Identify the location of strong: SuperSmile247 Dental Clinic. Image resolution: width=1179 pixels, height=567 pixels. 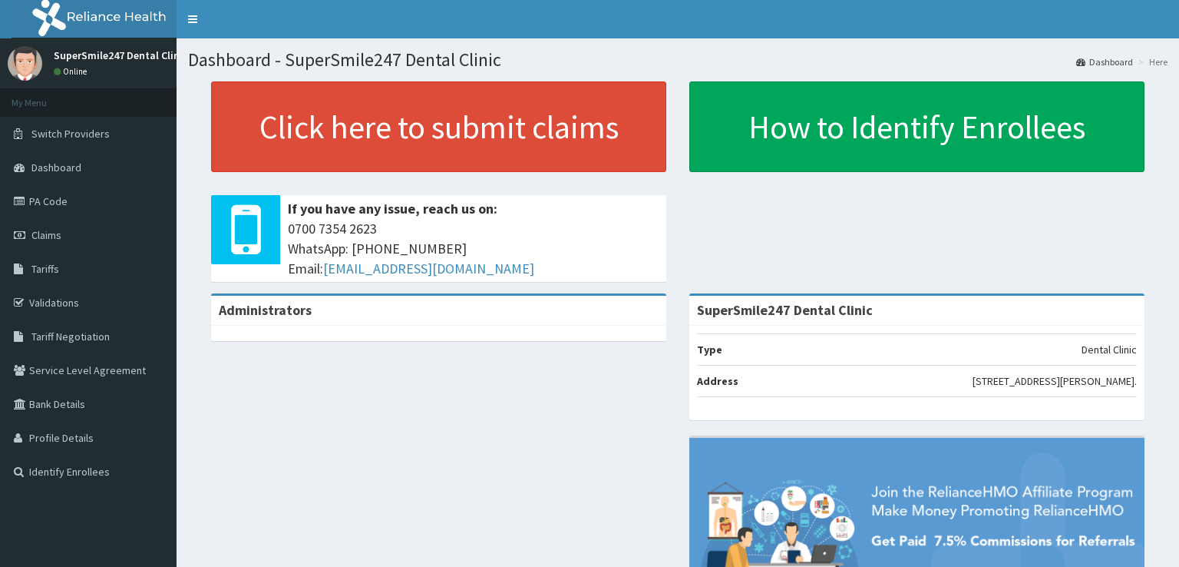
(785, 309).